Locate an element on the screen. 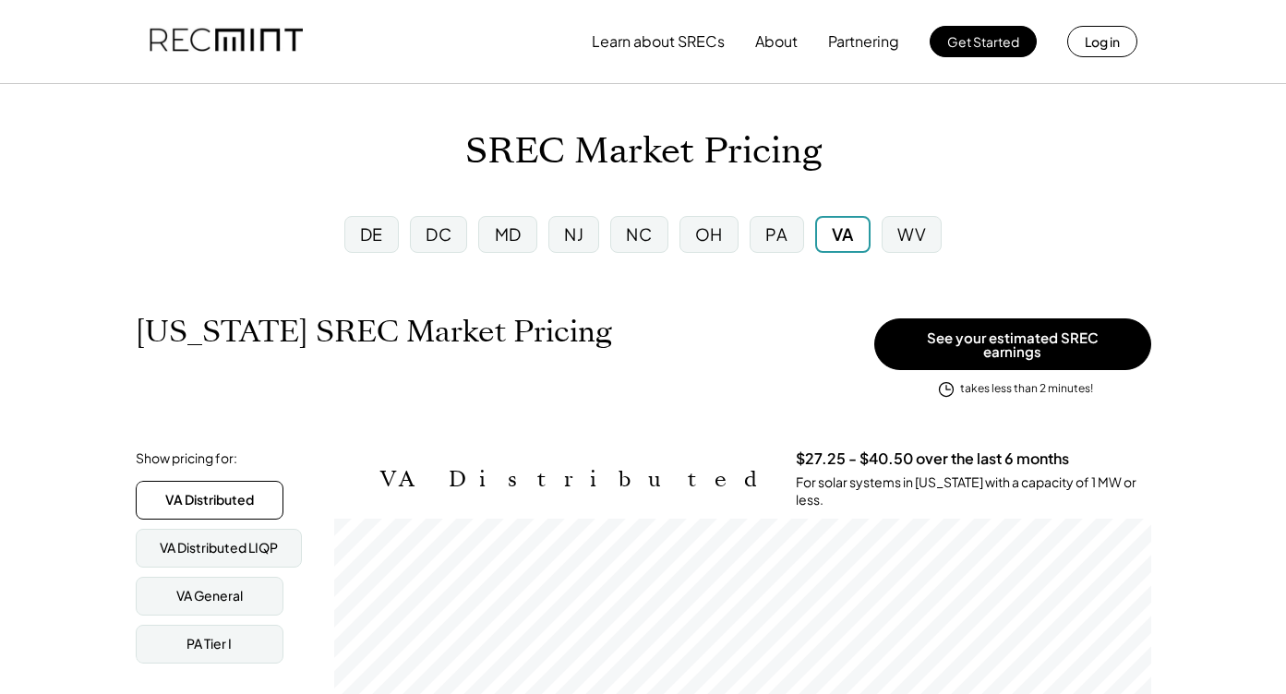  div: OH is located at coordinates (709, 234).